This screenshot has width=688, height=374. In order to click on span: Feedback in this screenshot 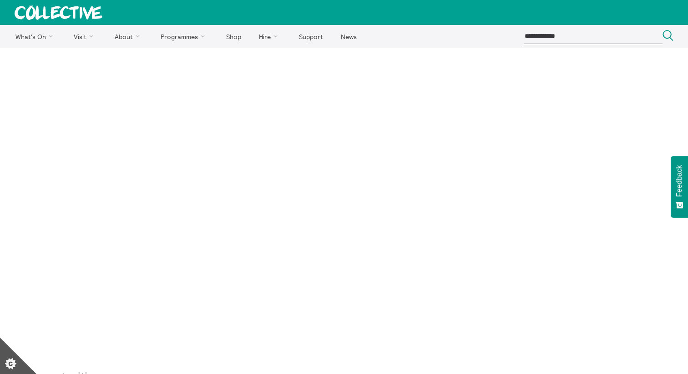, I will do `click(679, 181)`.